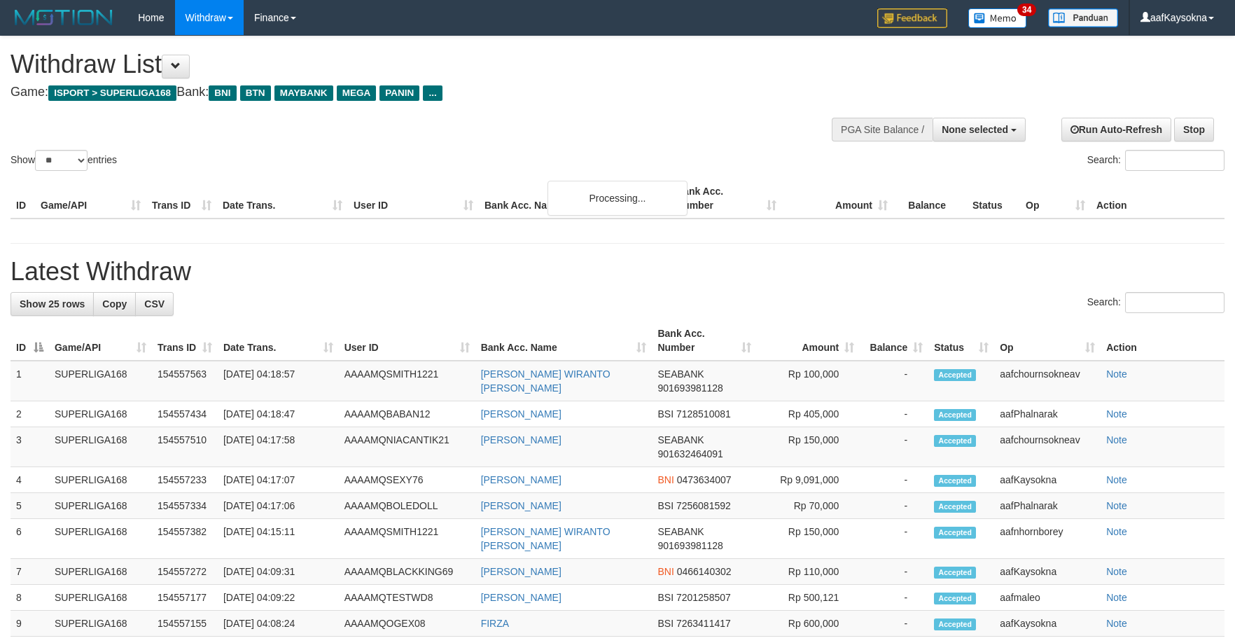 This screenshot has width=1235, height=643. I want to click on h1: Withdraw List, so click(409, 64).